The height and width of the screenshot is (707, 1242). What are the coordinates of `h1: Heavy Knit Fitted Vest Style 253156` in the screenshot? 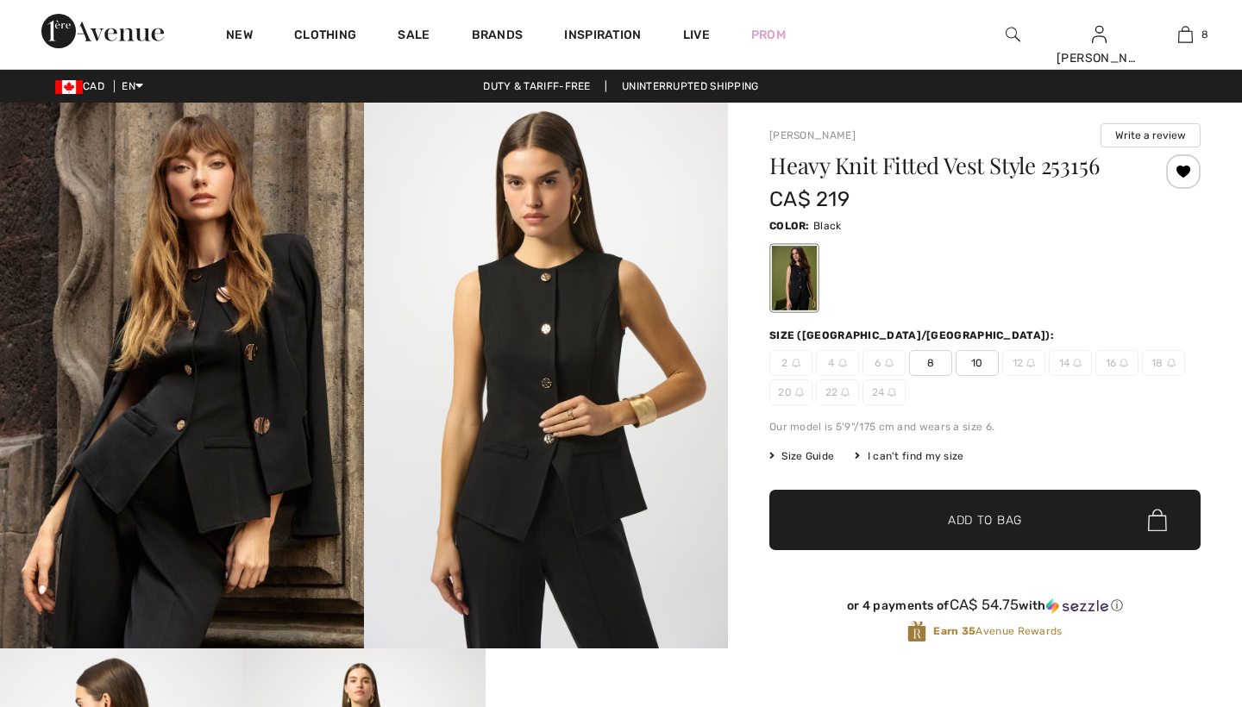 It's located at (949, 166).